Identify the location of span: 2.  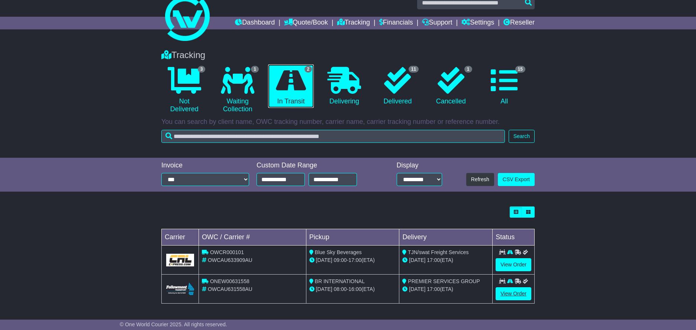
(308, 69).